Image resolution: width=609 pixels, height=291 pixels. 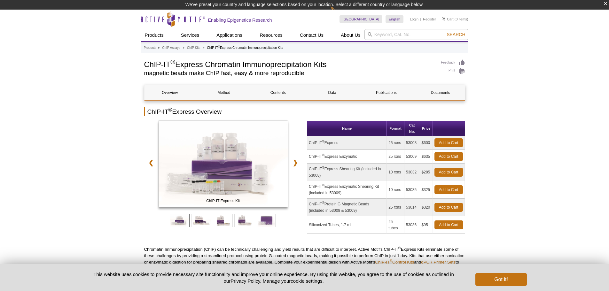 I want to click on h1: ChIP-IT Express Chromatin Immunoprecipitation Kits, so click(x=289, y=64).